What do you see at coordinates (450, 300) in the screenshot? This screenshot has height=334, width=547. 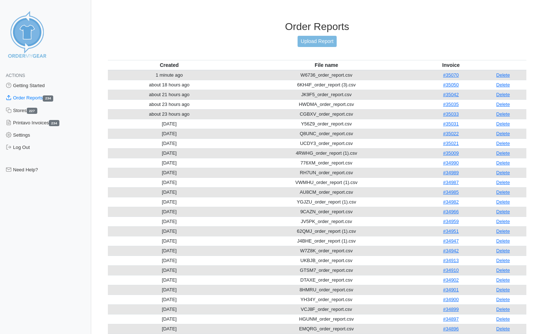 I see `a: #34900` at bounding box center [450, 300].